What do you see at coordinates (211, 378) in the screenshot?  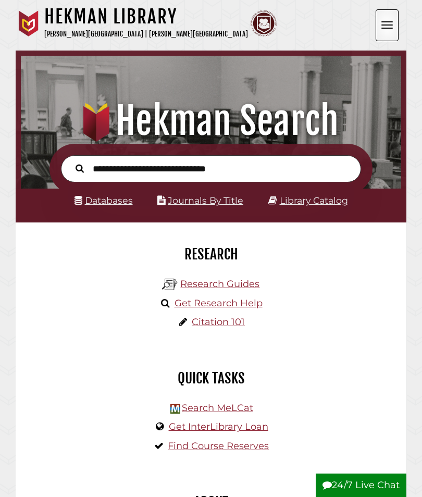 I see `h2: Quick Tasks` at bounding box center [211, 378].